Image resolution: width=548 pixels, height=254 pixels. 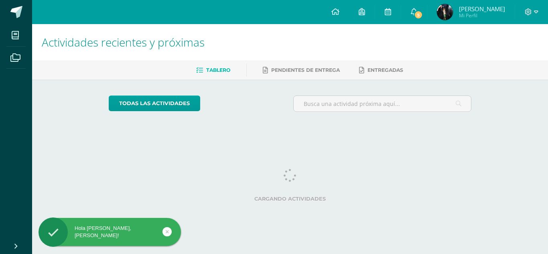 I want to click on span: Entregadas, so click(x=385, y=70).